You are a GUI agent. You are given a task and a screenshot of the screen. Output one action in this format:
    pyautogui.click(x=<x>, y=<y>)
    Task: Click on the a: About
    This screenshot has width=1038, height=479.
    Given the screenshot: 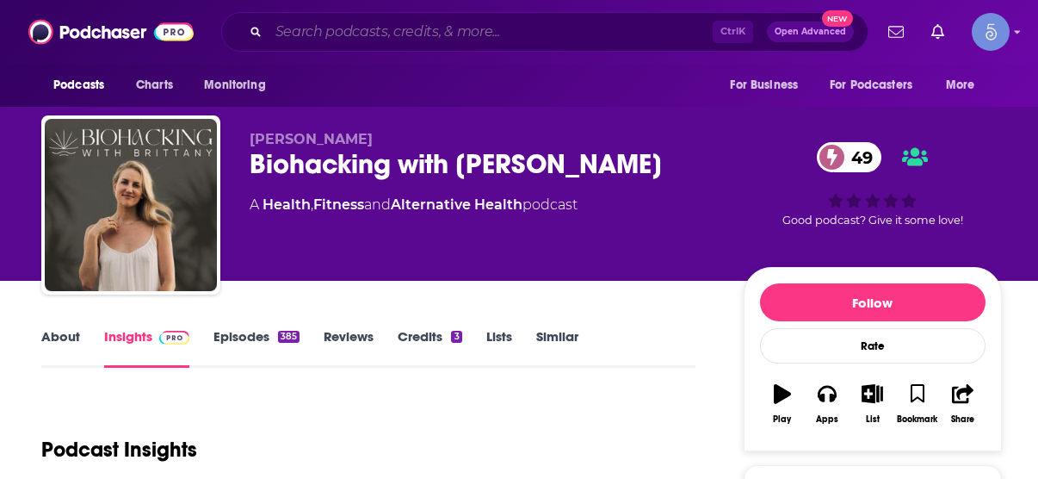 What is the action you would take?
    pyautogui.click(x=60, y=348)
    